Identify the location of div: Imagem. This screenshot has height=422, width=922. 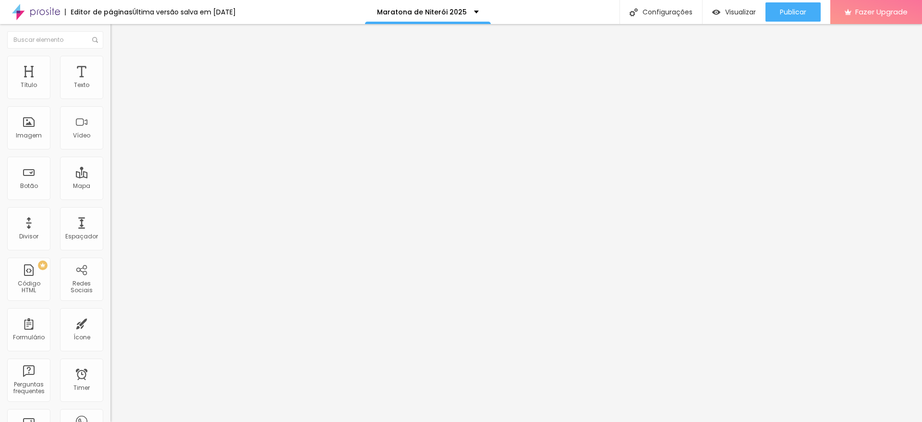
(29, 135).